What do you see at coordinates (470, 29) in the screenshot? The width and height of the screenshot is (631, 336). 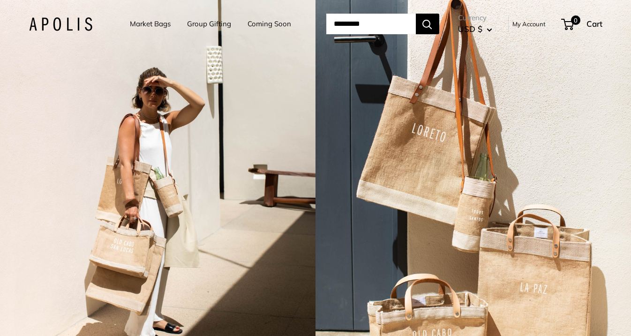 I see `span: USD $` at bounding box center [470, 29].